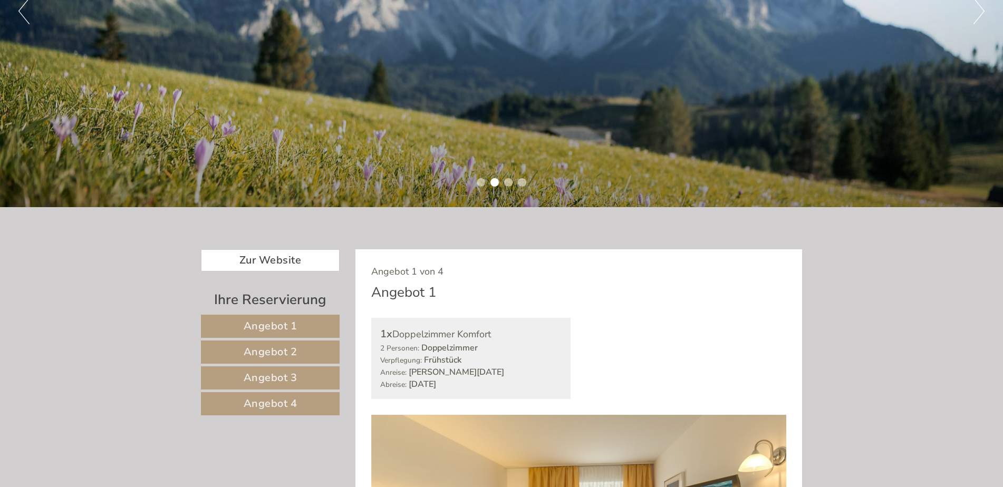  Describe the element at coordinates (386, 334) in the screenshot. I see `b: 1x` at that location.